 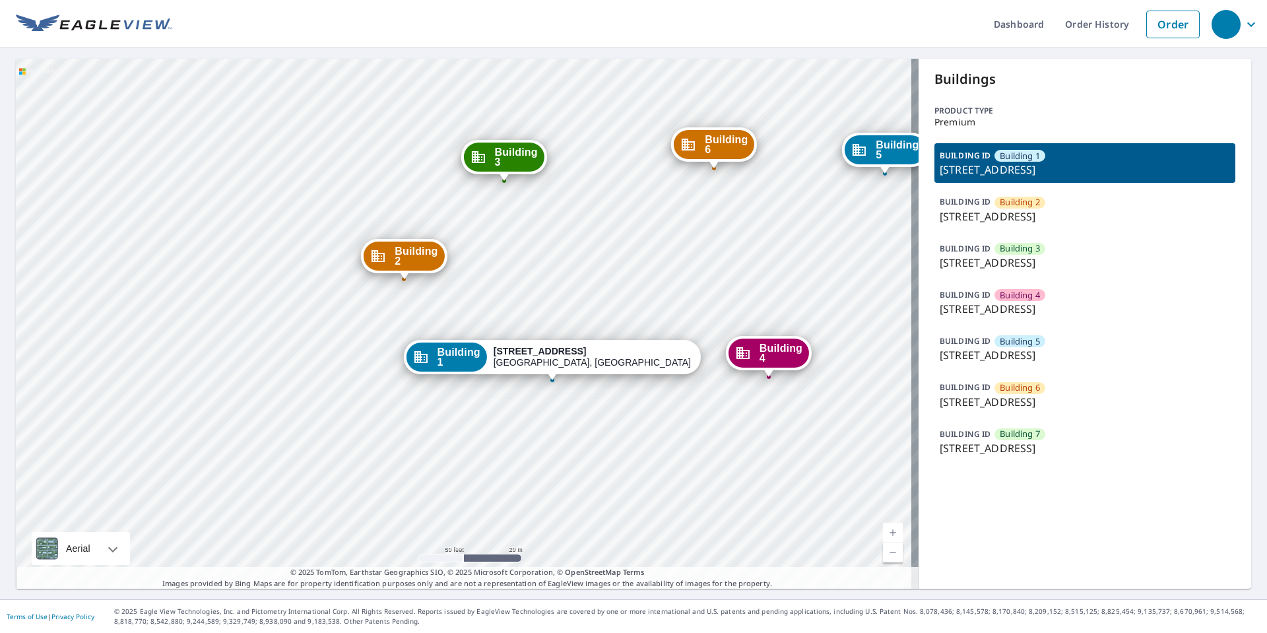 What do you see at coordinates (1020, 434) in the screenshot?
I see `span: Building 7` at bounding box center [1020, 434].